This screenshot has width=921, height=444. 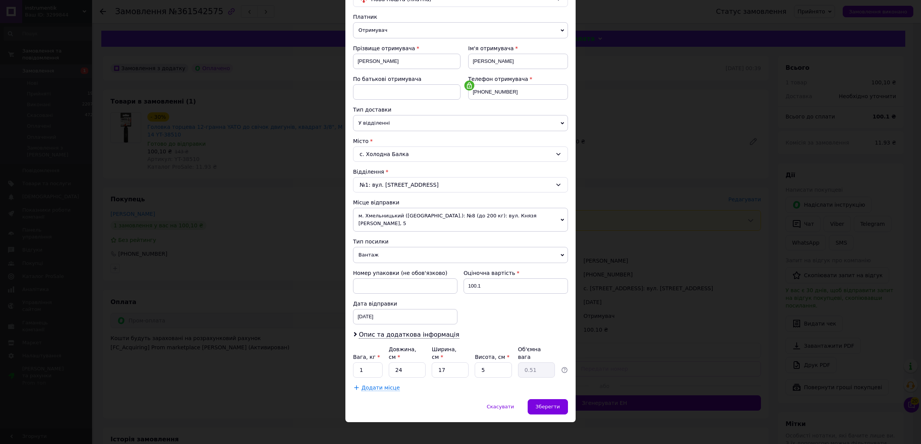 I want to click on div: Відділення, so click(x=460, y=172).